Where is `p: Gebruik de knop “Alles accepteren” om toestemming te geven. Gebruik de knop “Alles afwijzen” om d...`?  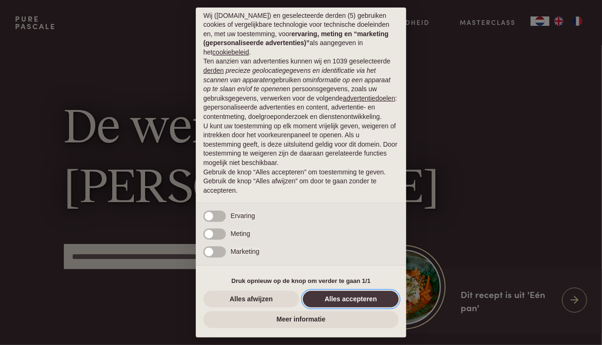 p: Gebruik de knop “Alles accepteren” om toestemming te geven. Gebruik de knop “Alles afwijzen” om d... is located at coordinates (301, 181).